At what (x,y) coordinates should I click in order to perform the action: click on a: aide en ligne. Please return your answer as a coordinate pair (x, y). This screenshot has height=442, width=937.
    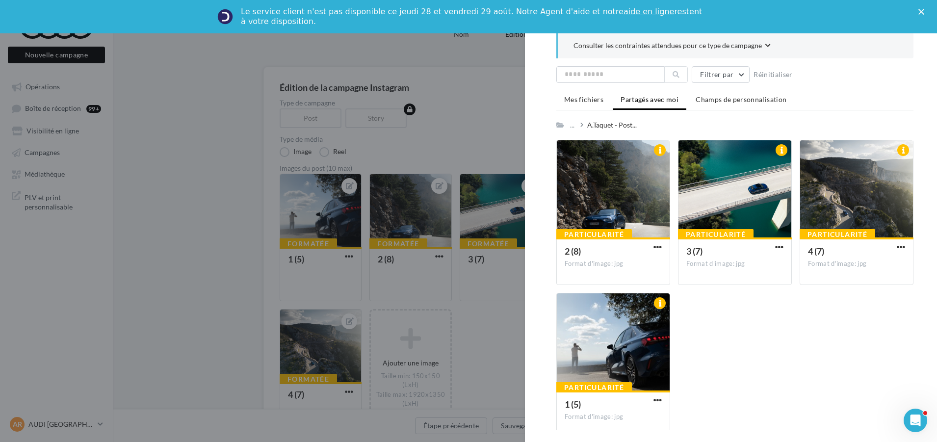
    Looking at the image, I should click on (648, 11).